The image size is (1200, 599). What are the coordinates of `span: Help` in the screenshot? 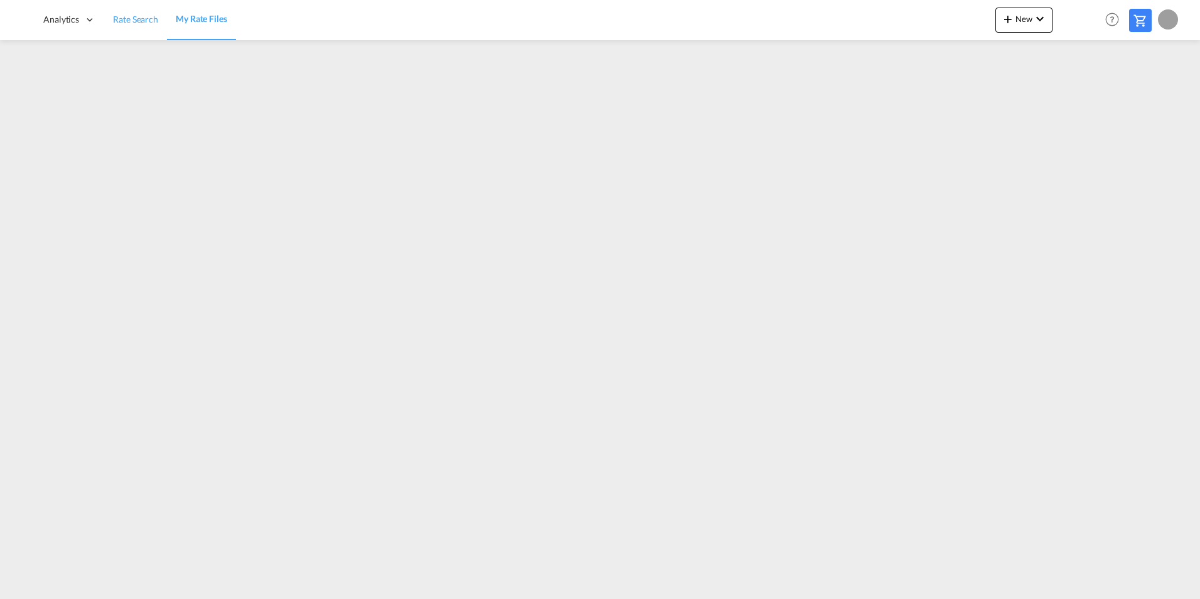 It's located at (1112, 19).